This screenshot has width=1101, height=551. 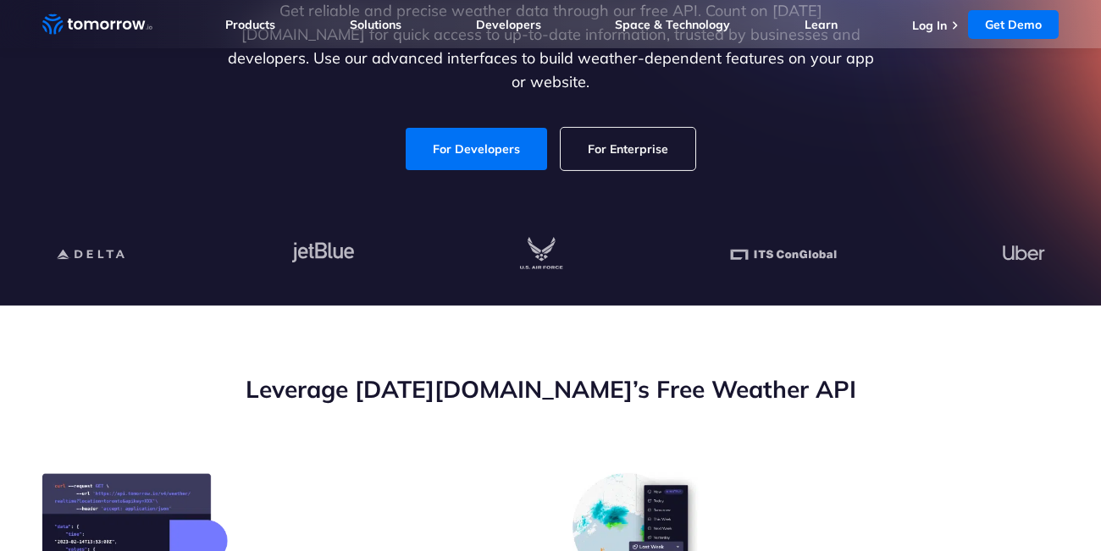 What do you see at coordinates (821, 25) in the screenshot?
I see `a: Learn` at bounding box center [821, 25].